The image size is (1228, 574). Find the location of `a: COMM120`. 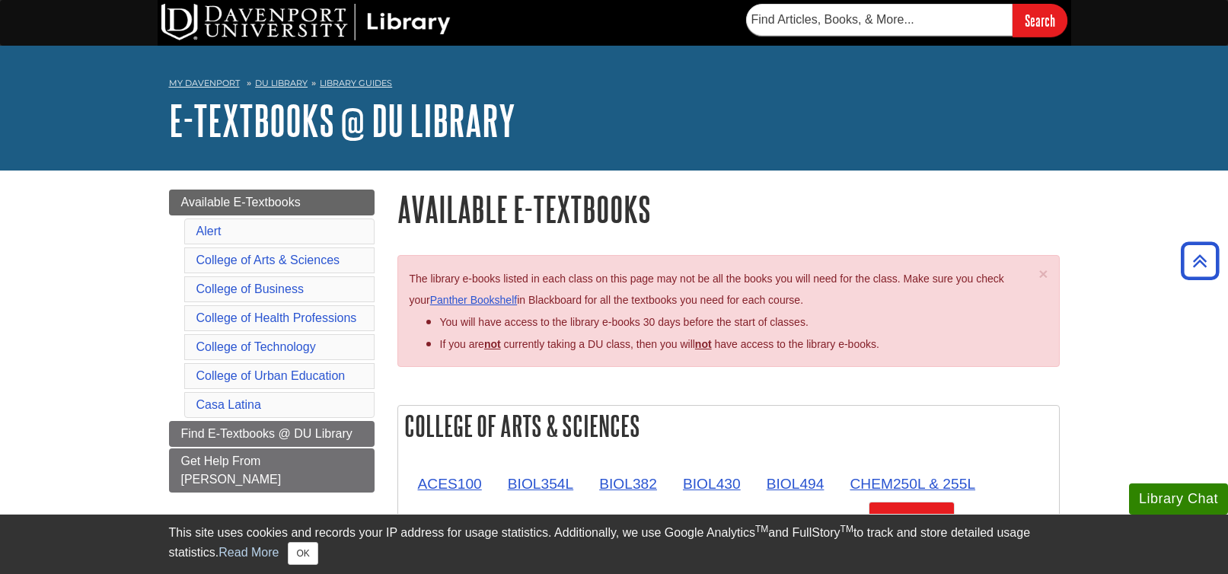

a: COMM120 is located at coordinates (453, 520).